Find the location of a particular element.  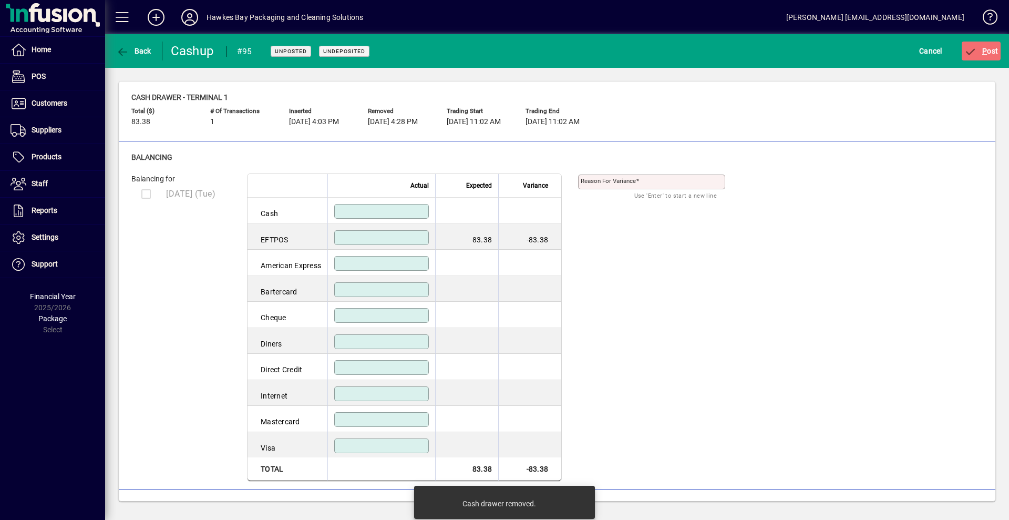

span: 1 is located at coordinates (212, 122).